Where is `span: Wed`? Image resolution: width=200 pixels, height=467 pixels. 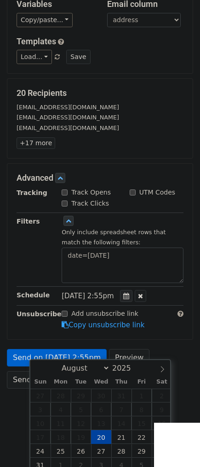
span: Wed is located at coordinates (101, 381).